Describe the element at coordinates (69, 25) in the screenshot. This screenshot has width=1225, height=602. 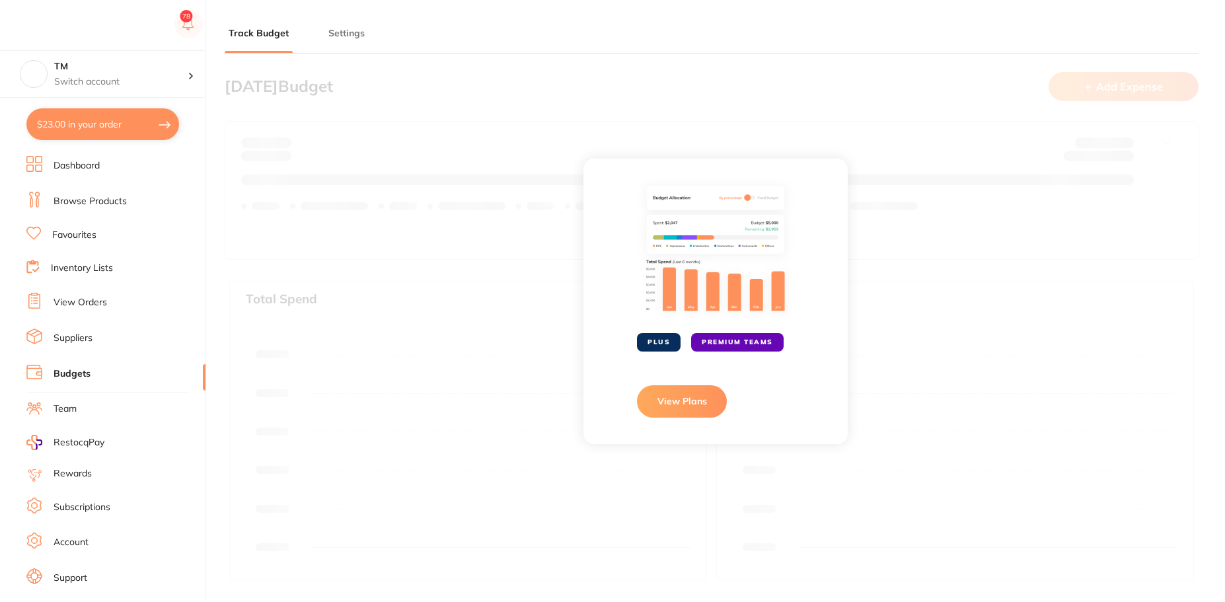
I see `img: Restocq Logo` at that location.